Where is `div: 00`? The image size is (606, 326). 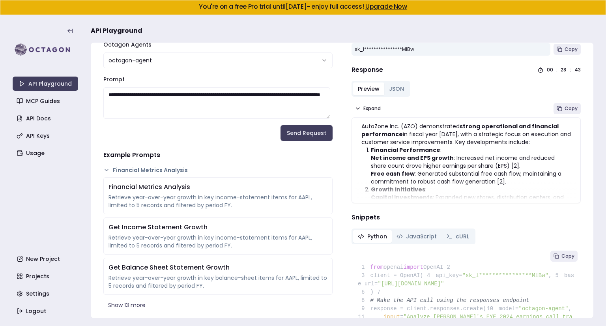 div: 00 is located at coordinates (550, 70).